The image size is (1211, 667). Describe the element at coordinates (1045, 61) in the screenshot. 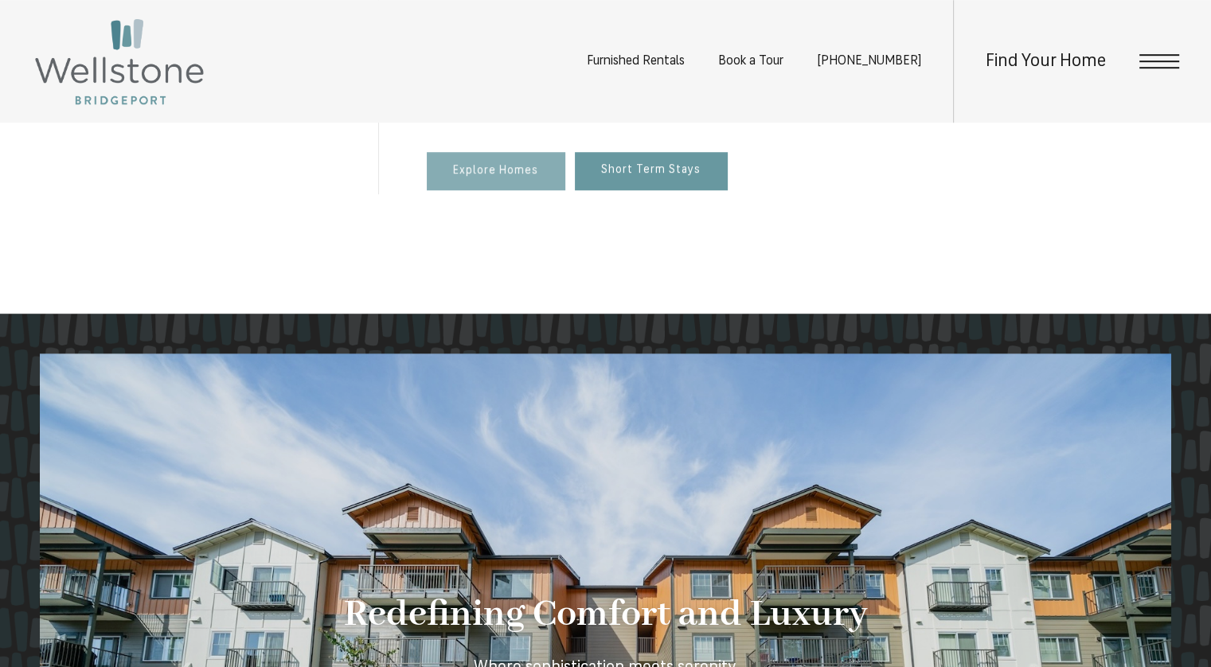

I see `span: Find Your Home` at that location.